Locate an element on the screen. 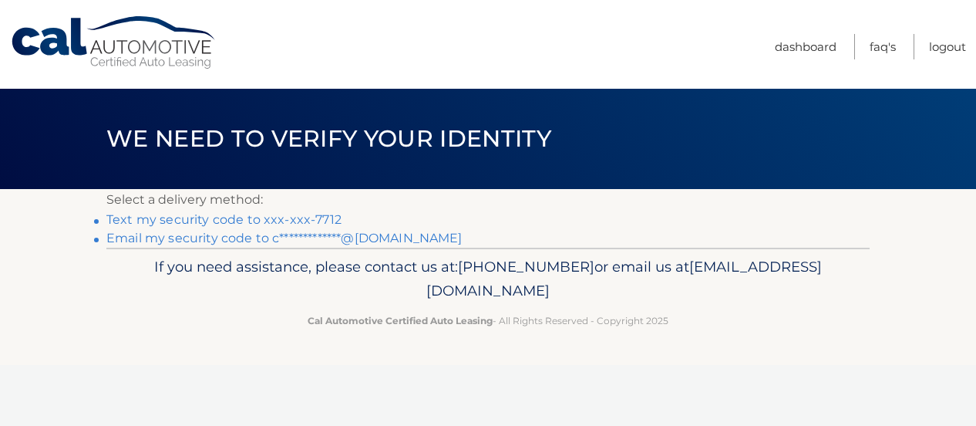 This screenshot has width=976, height=426. a: Logout is located at coordinates (948, 46).